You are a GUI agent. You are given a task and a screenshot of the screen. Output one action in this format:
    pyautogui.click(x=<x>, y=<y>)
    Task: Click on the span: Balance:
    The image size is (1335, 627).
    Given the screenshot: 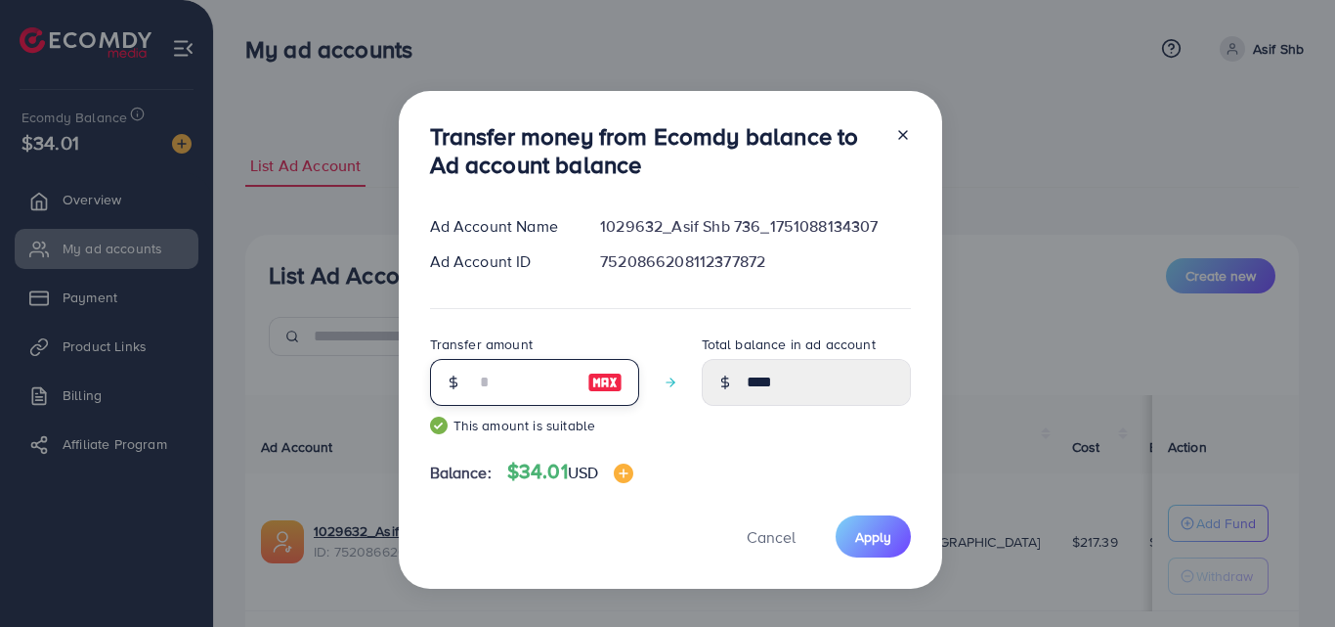 What is the action you would take?
    pyautogui.click(x=460, y=472)
    